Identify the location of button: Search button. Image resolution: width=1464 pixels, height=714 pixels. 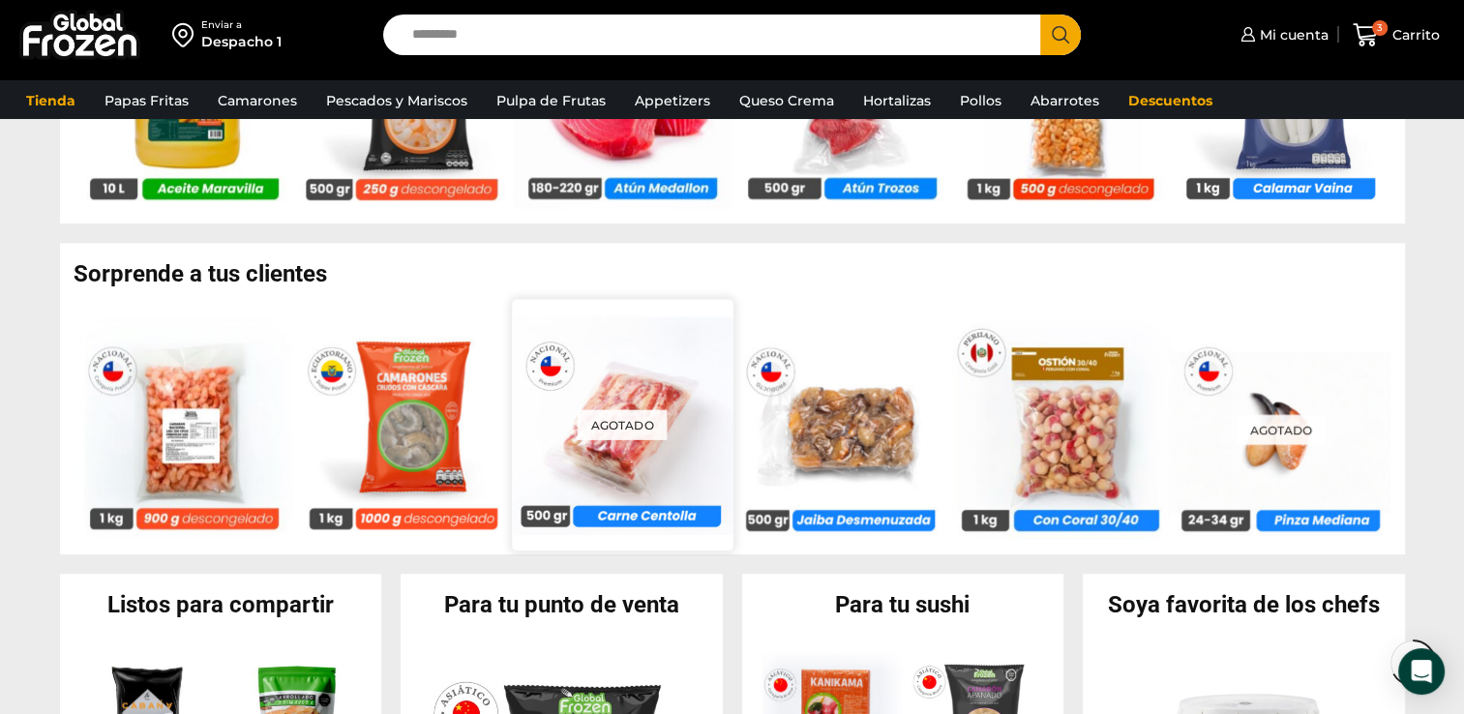
(1061, 35).